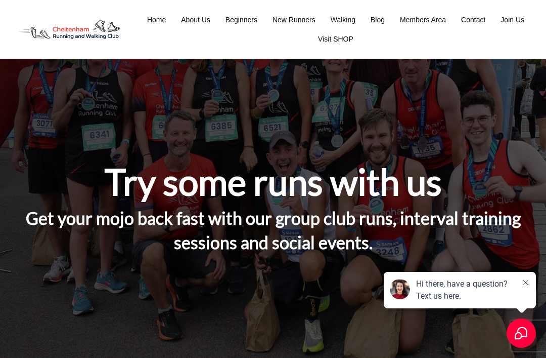  Describe the element at coordinates (512, 20) in the screenshot. I see `span: Join Us` at that location.